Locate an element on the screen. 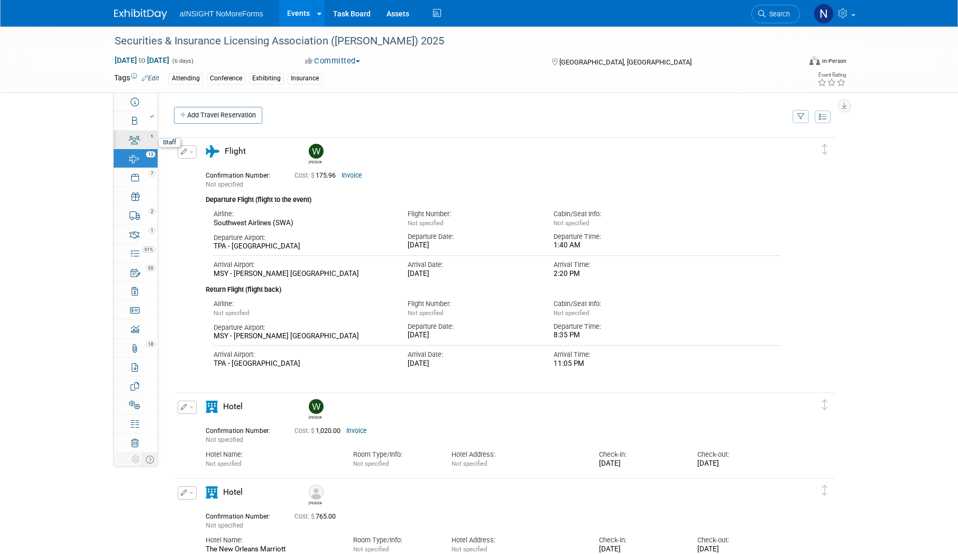  span: 51% is located at coordinates (149, 249).